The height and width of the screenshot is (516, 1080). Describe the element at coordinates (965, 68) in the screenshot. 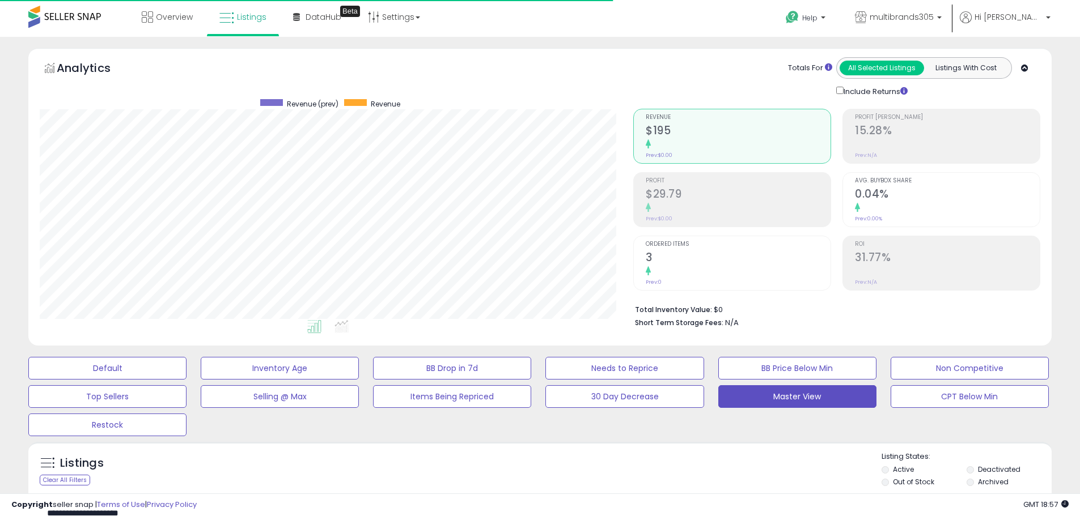

I see `button: Listings With Cost` at that location.